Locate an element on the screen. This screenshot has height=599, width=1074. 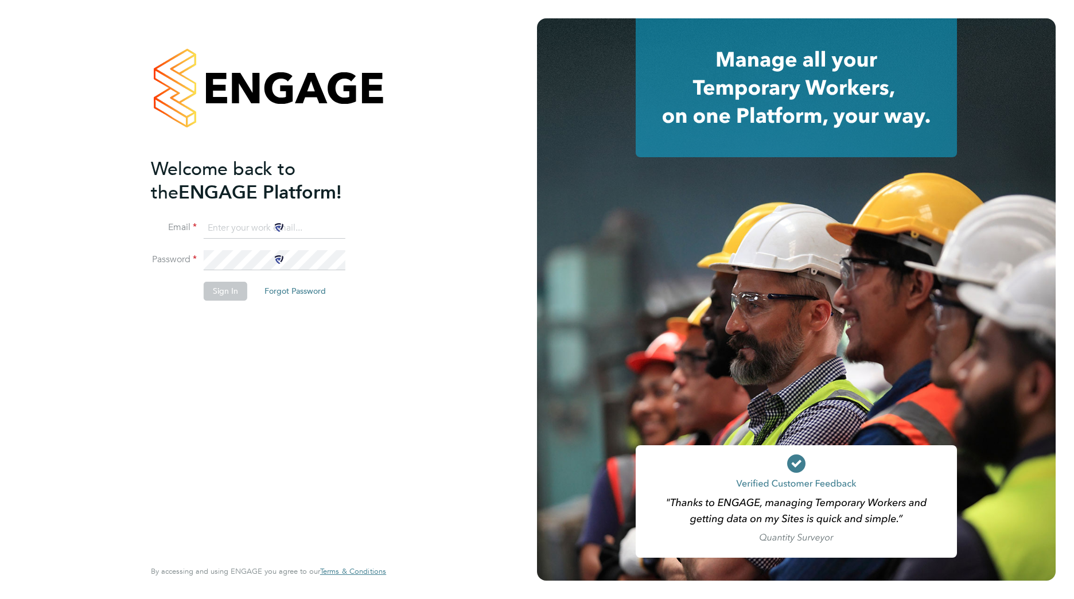
button: Forgot Password is located at coordinates (295, 291).